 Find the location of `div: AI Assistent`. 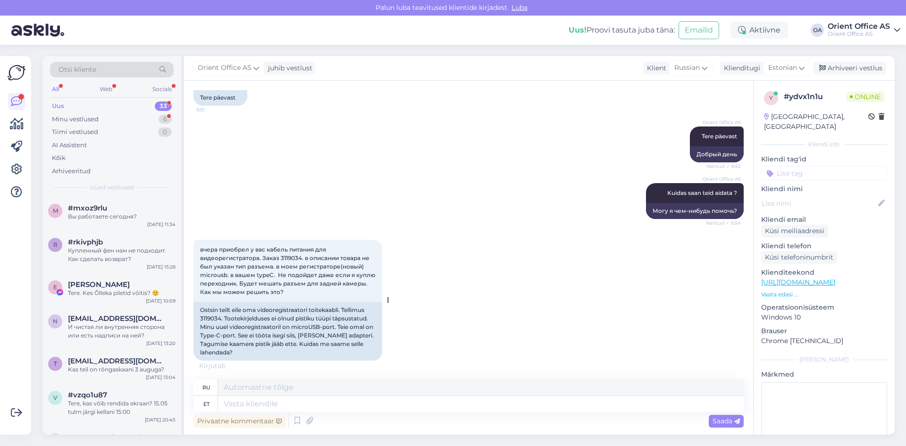

div: AI Assistent is located at coordinates (69, 145).